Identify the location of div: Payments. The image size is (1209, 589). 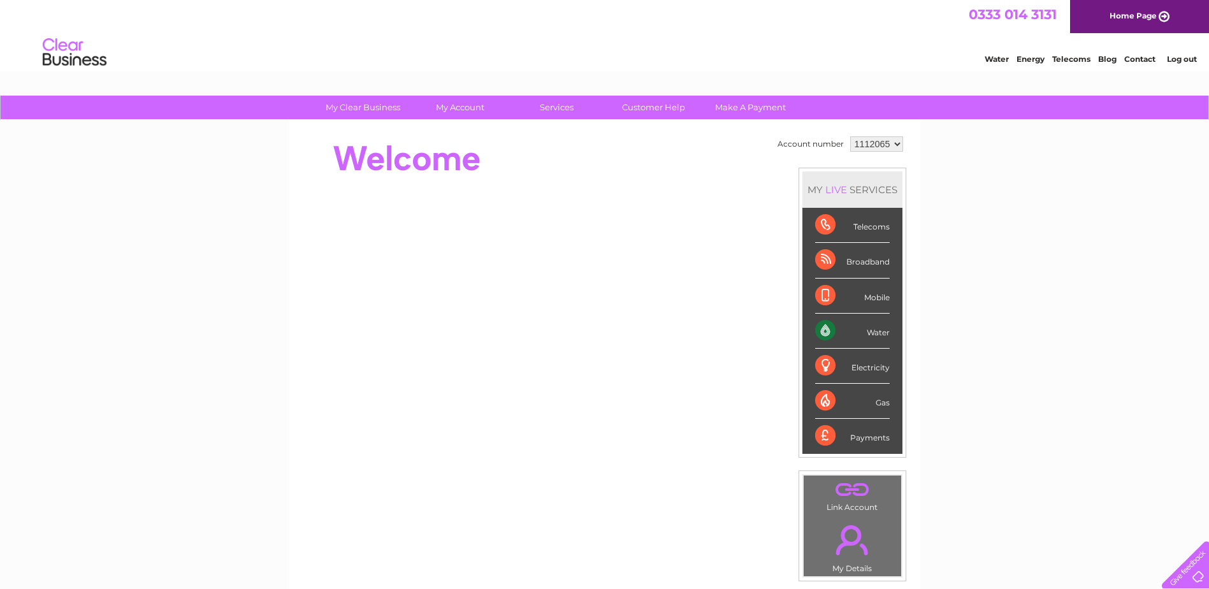
(852, 436).